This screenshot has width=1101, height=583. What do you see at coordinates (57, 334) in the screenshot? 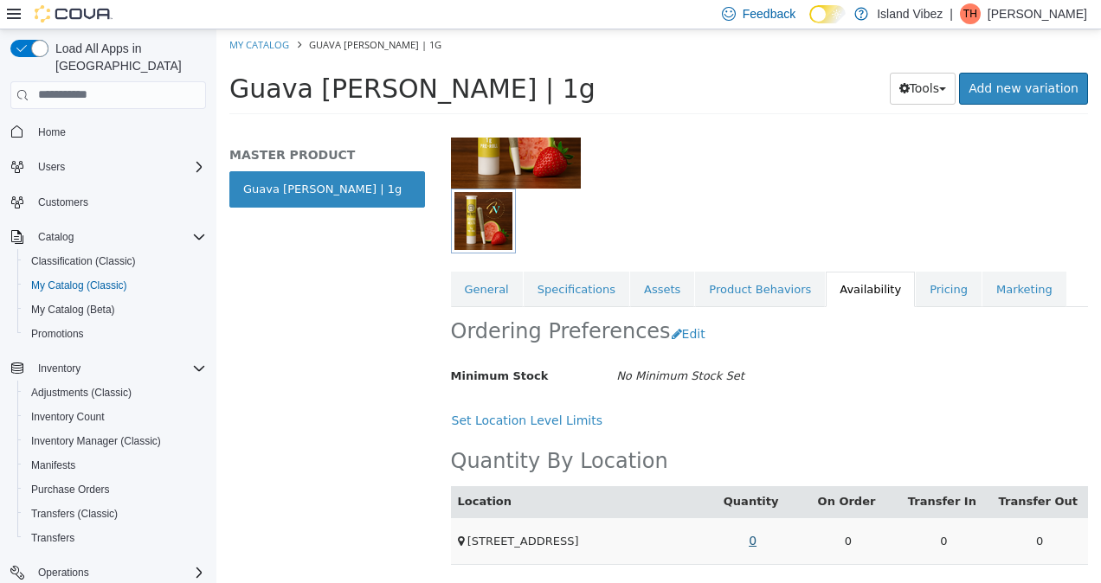
I see `a: Promotions` at bounding box center [57, 334].